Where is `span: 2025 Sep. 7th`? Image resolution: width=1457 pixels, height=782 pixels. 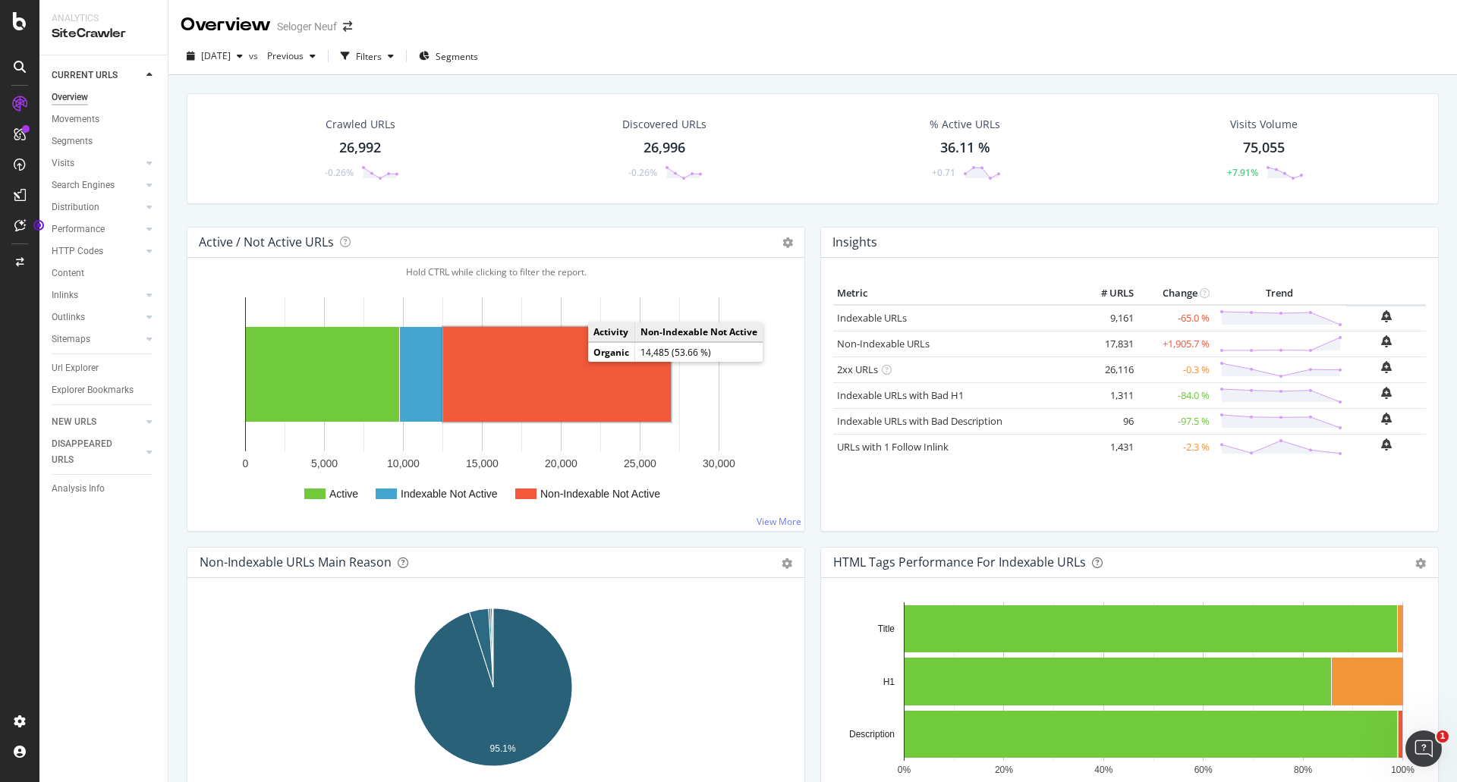 span: 2025 Sep. 7th is located at coordinates (215, 55).